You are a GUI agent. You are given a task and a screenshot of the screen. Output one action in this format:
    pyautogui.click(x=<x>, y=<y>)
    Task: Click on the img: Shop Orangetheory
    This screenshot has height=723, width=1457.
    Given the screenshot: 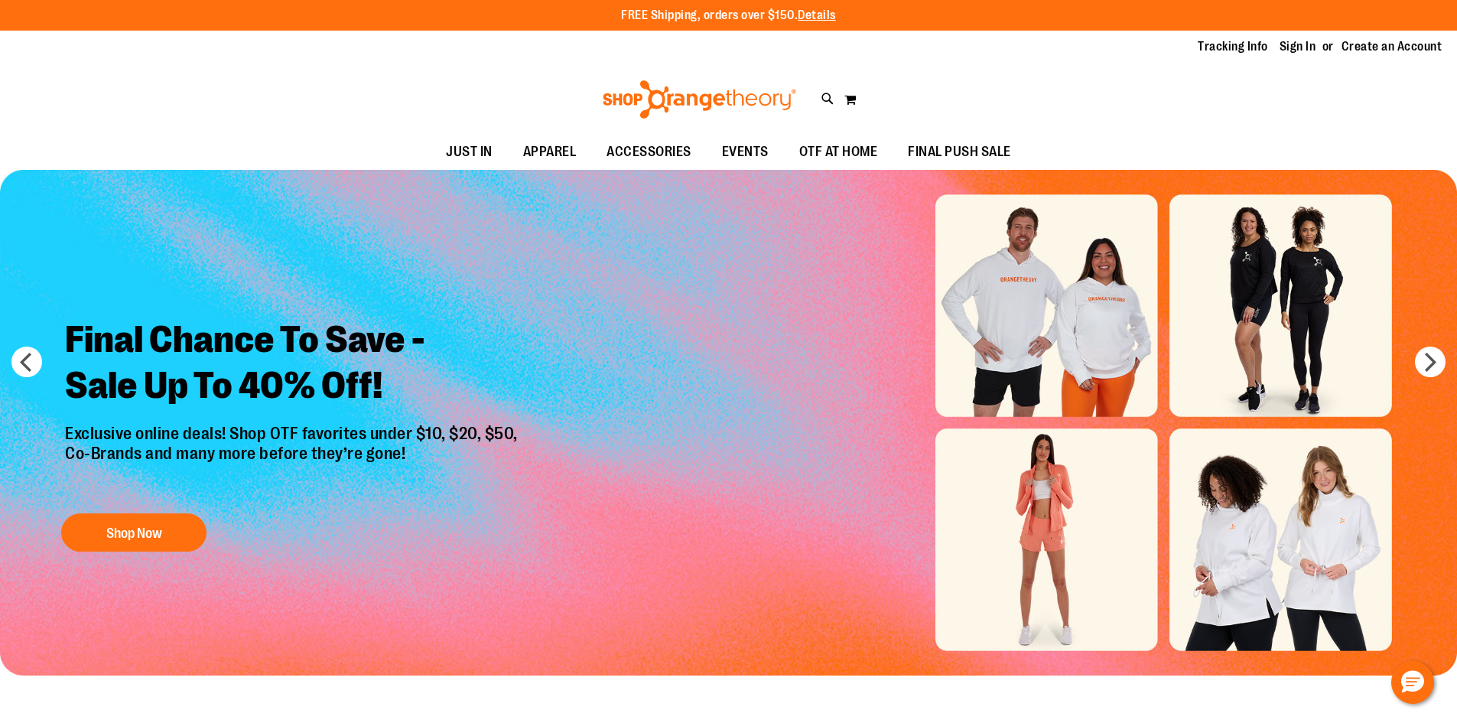 What is the action you would take?
    pyautogui.click(x=699, y=99)
    